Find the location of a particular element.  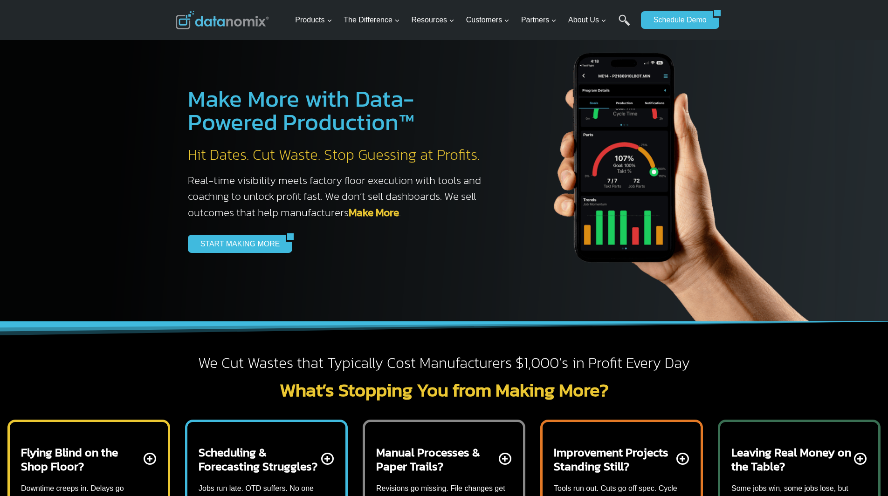

h2: We Cut Wastes that Typically Cost Manufacturers $1,000’s in Profit Every Day is located at coordinates (444, 363).